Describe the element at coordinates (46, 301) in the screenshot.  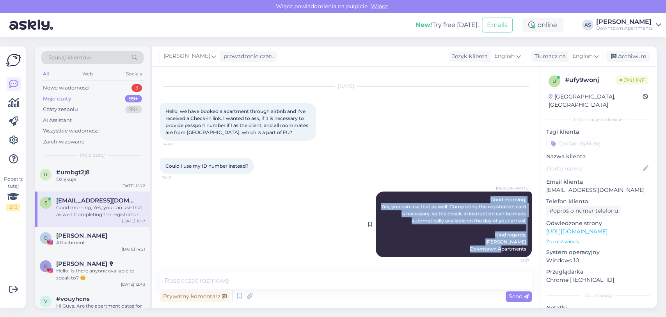
I see `span: v` at that location.